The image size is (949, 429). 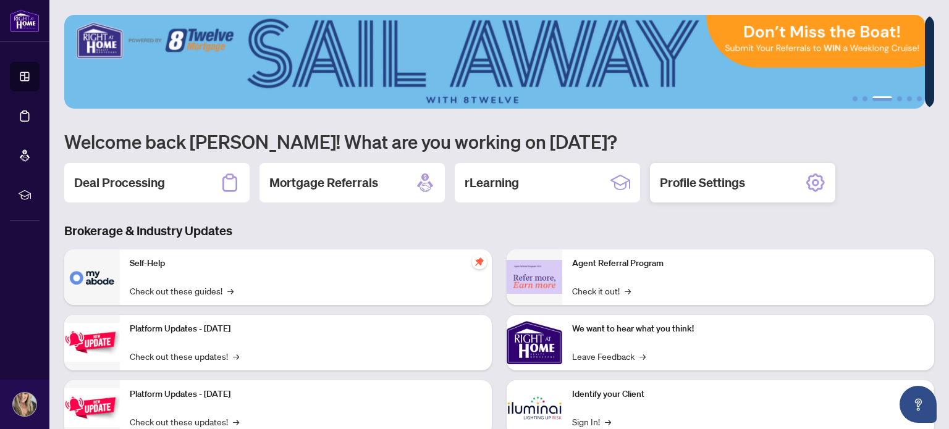 What do you see at coordinates (703, 183) in the screenshot?
I see `h2: Profile Settings` at bounding box center [703, 183].